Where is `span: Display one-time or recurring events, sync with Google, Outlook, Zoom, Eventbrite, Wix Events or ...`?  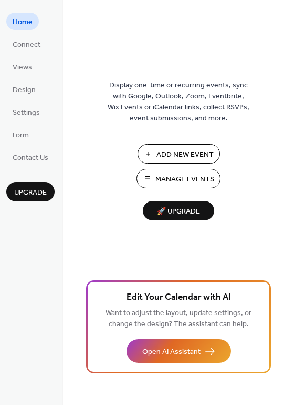 span: Display one-time or recurring events, sync with Google, Outlook, Zoom, Eventbrite, Wix Events or ... is located at coordinates (179, 102).